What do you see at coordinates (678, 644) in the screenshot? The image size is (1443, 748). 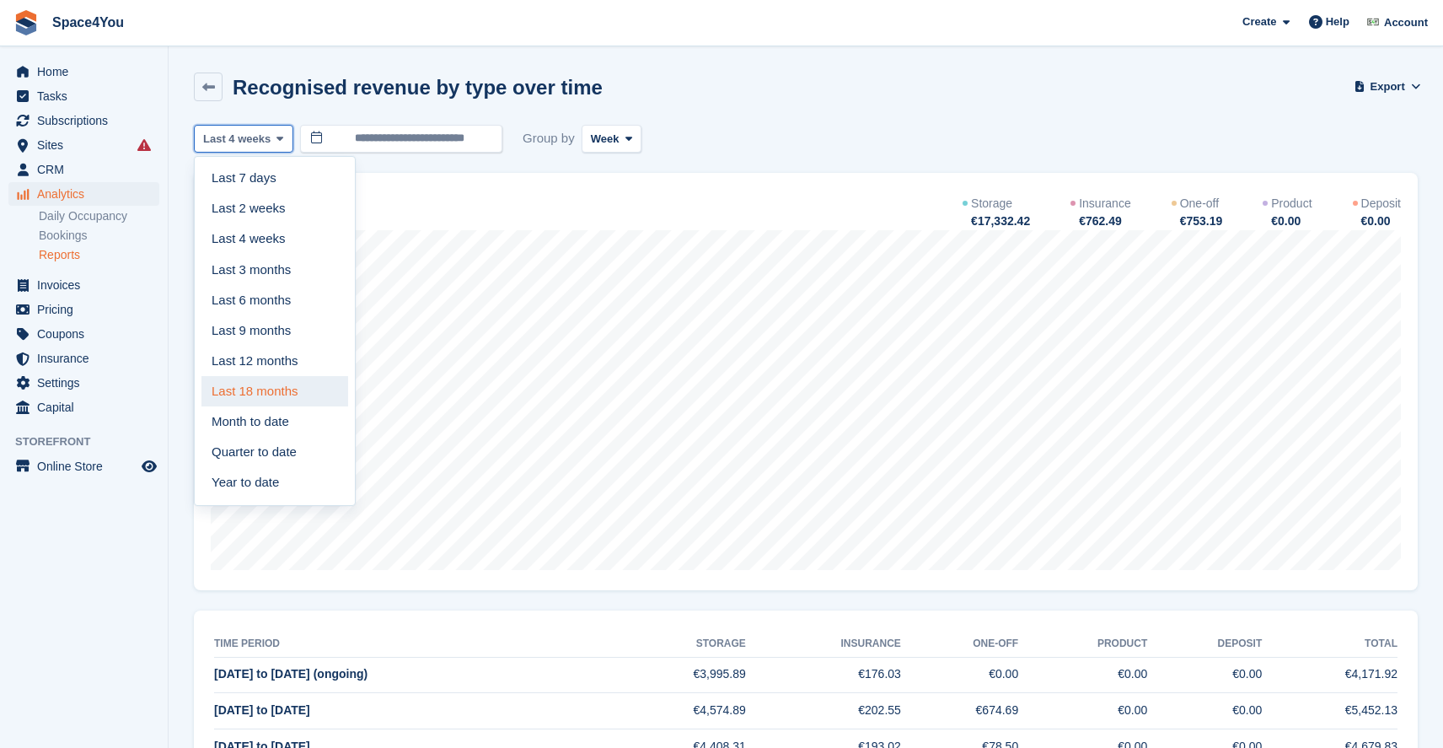 I see `th: Storage` at bounding box center [678, 644].